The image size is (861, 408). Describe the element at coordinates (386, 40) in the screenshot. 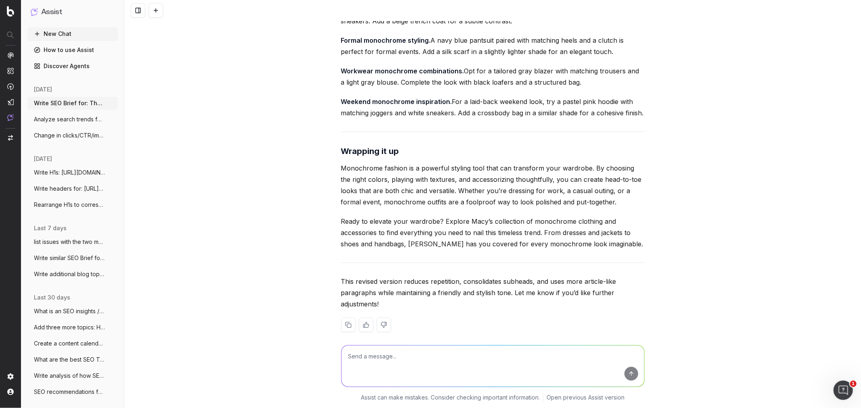

I see `strong: Formal monochrome styling.` at that location.